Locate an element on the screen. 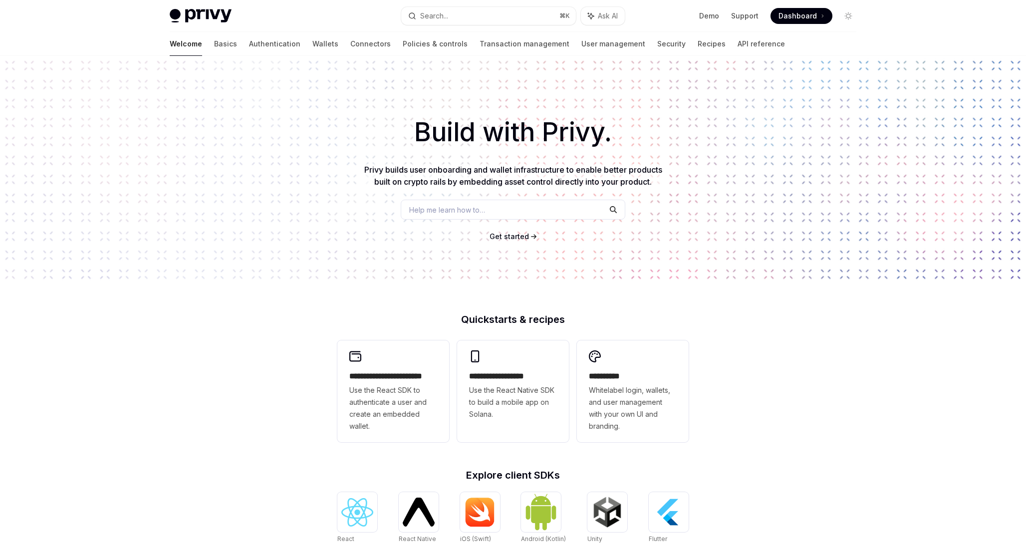 Image resolution: width=1026 pixels, height=555 pixels. div: Search... is located at coordinates (434, 16).